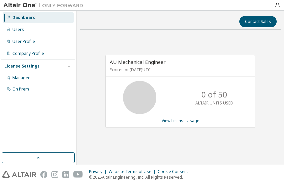  What do you see at coordinates (214, 103) in the screenshot?
I see `p: ALTAIR UNITS USED` at bounding box center [214, 103].